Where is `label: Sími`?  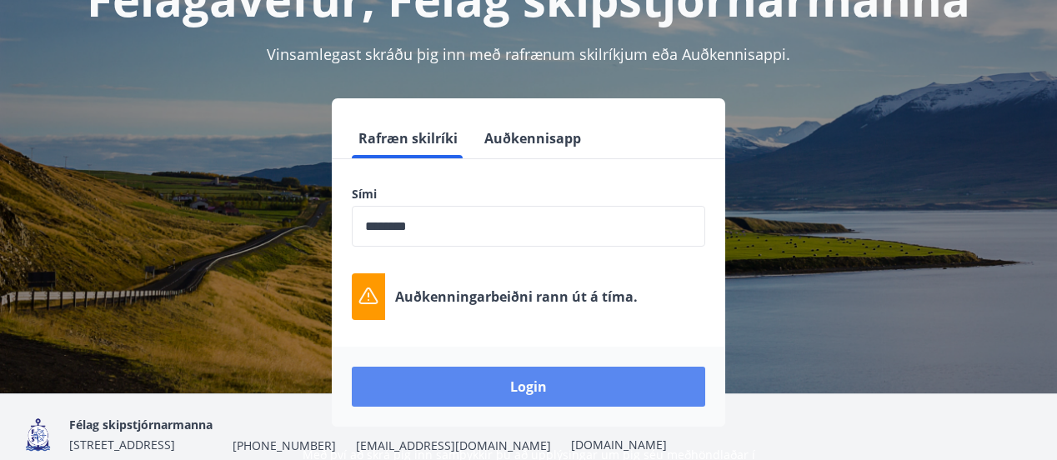 label: Sími is located at coordinates (528, 194).